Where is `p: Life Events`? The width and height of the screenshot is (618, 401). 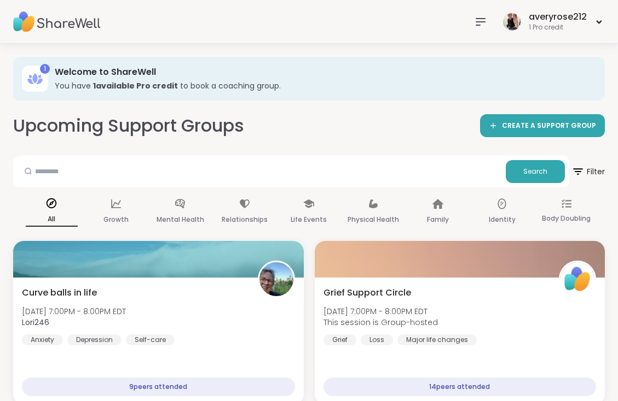 p: Life Events is located at coordinates (308, 220).